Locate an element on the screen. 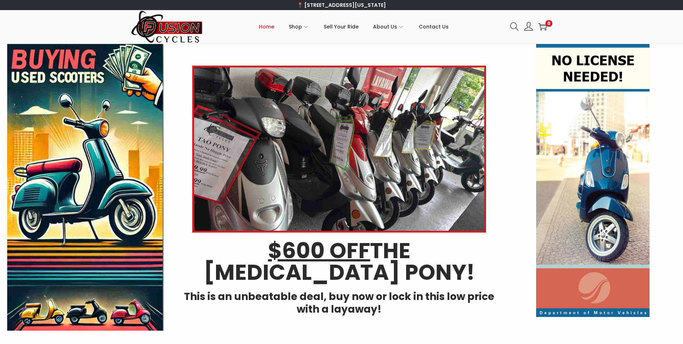  span: Contact Us is located at coordinates (434, 27).